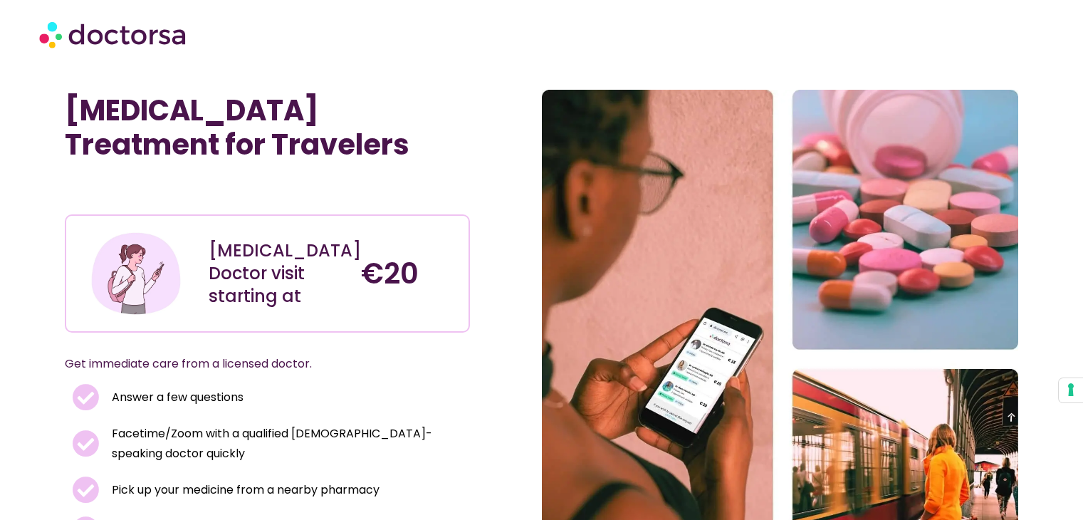 The image size is (1083, 520). What do you see at coordinates (176, 397) in the screenshot?
I see `span: Answer a few questions` at bounding box center [176, 397].